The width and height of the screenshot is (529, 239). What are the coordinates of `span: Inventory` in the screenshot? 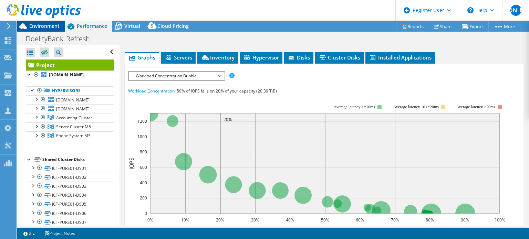 It's located at (218, 58).